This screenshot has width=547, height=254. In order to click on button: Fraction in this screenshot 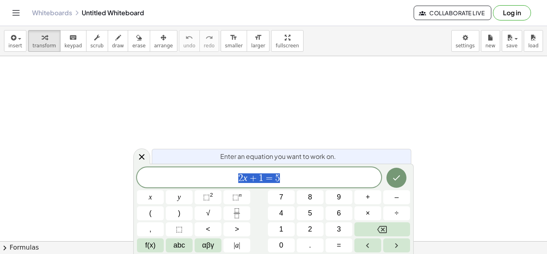, I will do `click(237, 213)`.